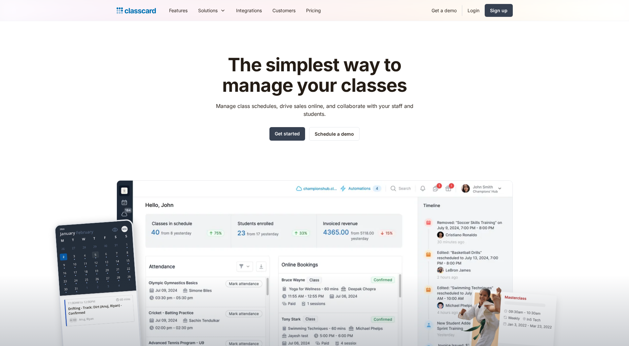  I want to click on a: Schedule a demo, so click(334, 134).